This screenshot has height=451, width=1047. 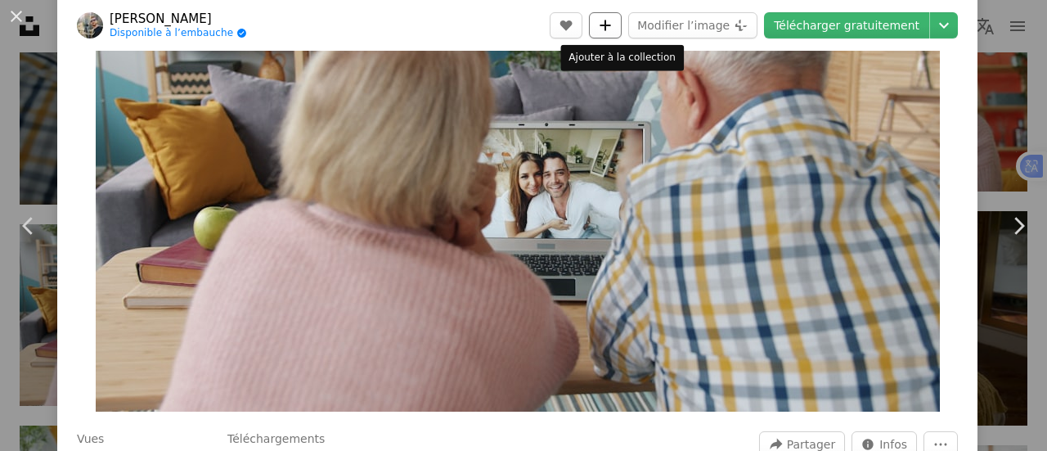 What do you see at coordinates (566, 25) in the screenshot?
I see `button: J’aime` at bounding box center [566, 25].